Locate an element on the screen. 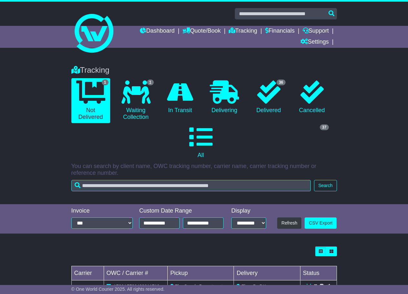 Image resolution: width=408 pixels, height=294 pixels. span: 1Z30A5730499011719 is located at coordinates (136, 286).